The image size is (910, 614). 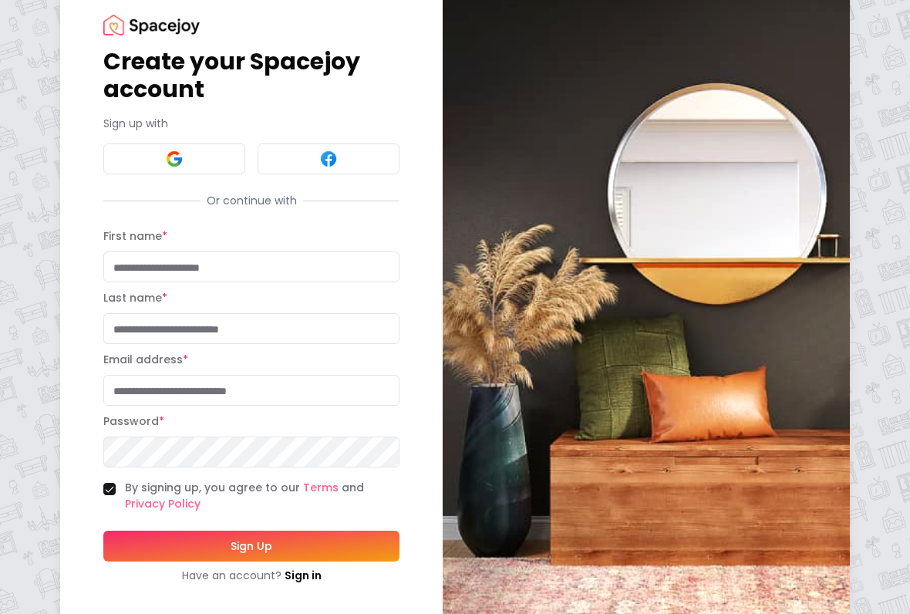 What do you see at coordinates (321, 487) in the screenshot?
I see `a: Terms` at bounding box center [321, 487].